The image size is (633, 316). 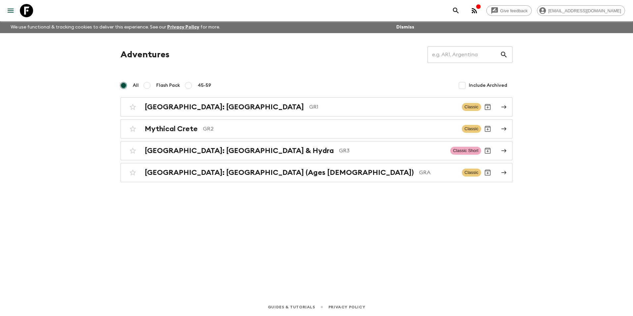 What do you see at coordinates (145, 55) in the screenshot?
I see `h1: Adventures` at bounding box center [145, 55].